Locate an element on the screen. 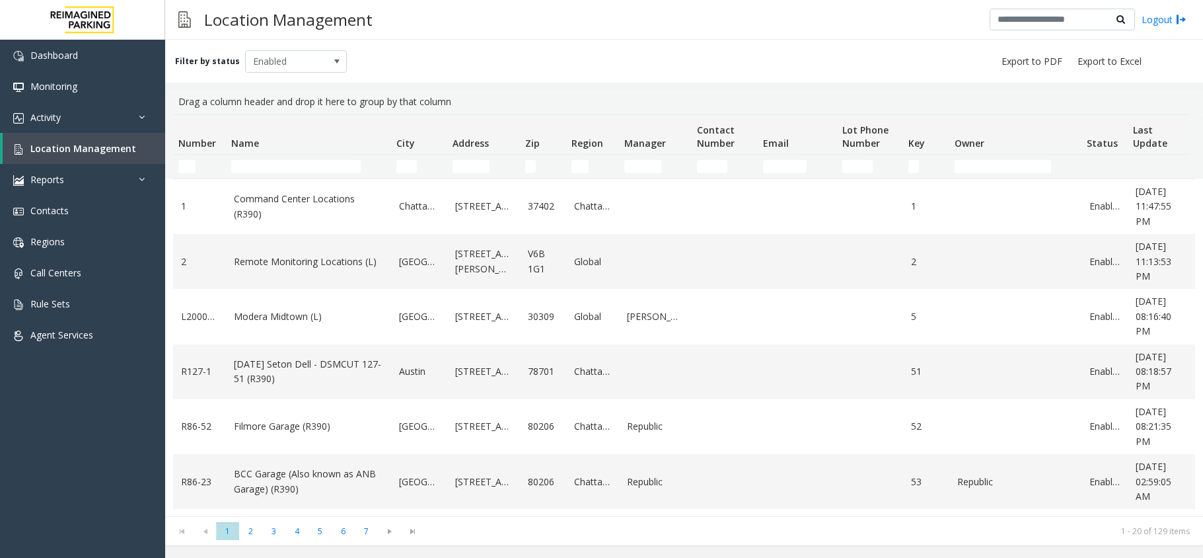  span: Page 5 is located at coordinates (320, 531).